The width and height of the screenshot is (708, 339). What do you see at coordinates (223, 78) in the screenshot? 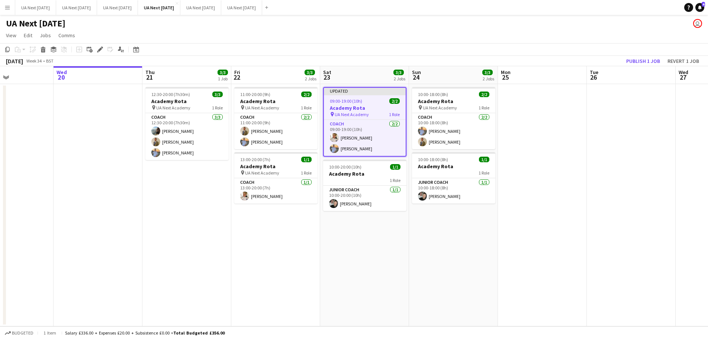
I see `div: 1 Job` at bounding box center [223, 78].